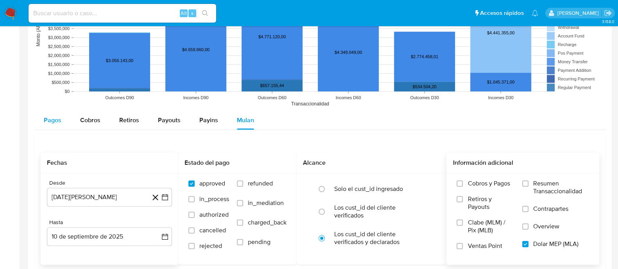  I want to click on input: Buscar usuario o caso..., so click(122, 13).